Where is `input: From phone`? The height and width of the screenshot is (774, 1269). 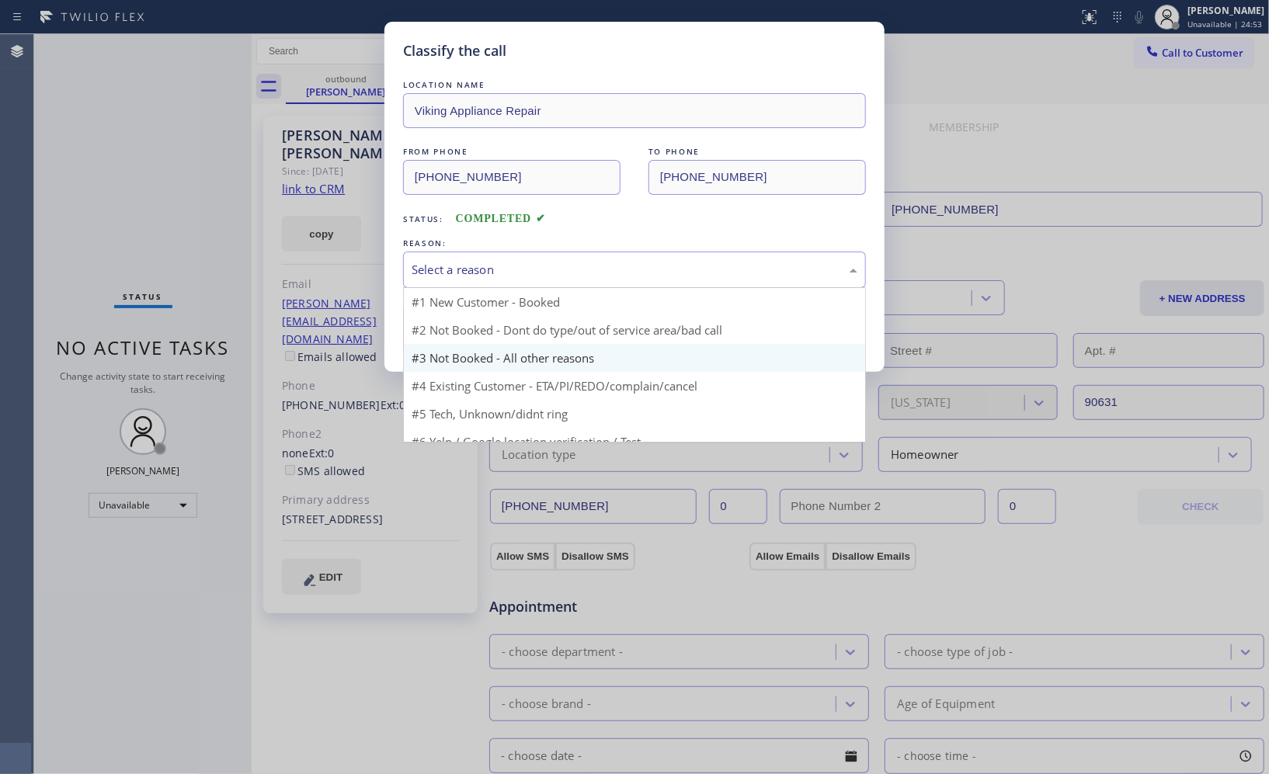 input: From phone is located at coordinates (512, 177).